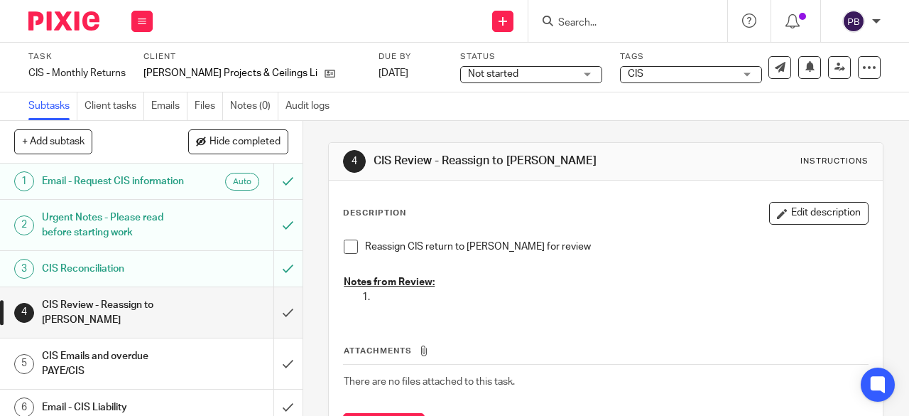 The height and width of the screenshot is (416, 909). Describe the element at coordinates (531, 57) in the screenshot. I see `label: Status` at that location.